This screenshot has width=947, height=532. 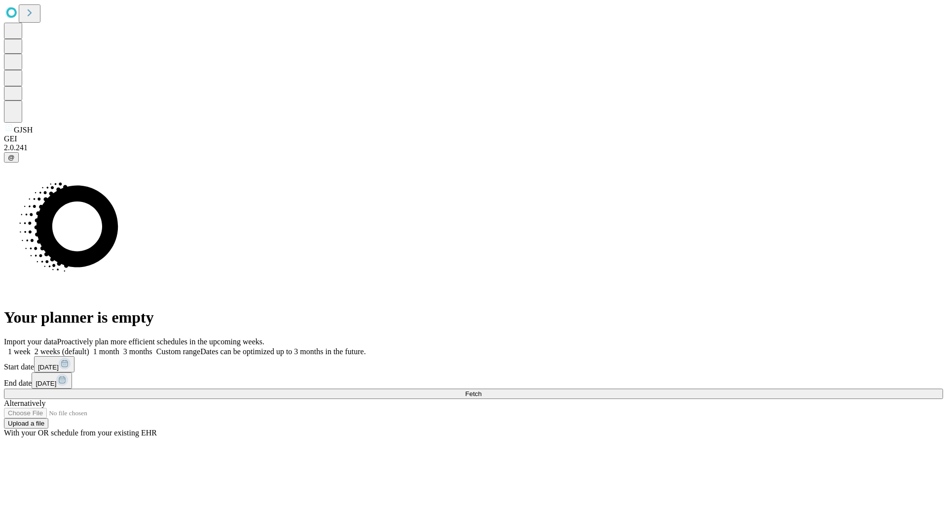 I want to click on span: Dates can be optimized up to 3 months in the future., so click(x=282, y=352).